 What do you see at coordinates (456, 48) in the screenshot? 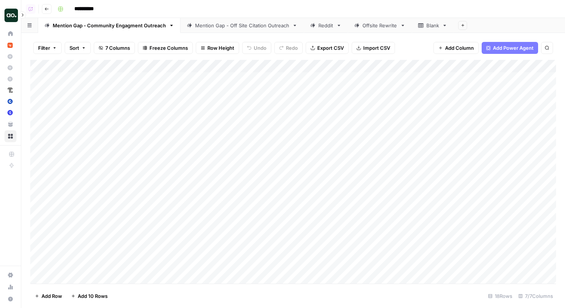
I see `button: Add Column` at bounding box center [456, 48].